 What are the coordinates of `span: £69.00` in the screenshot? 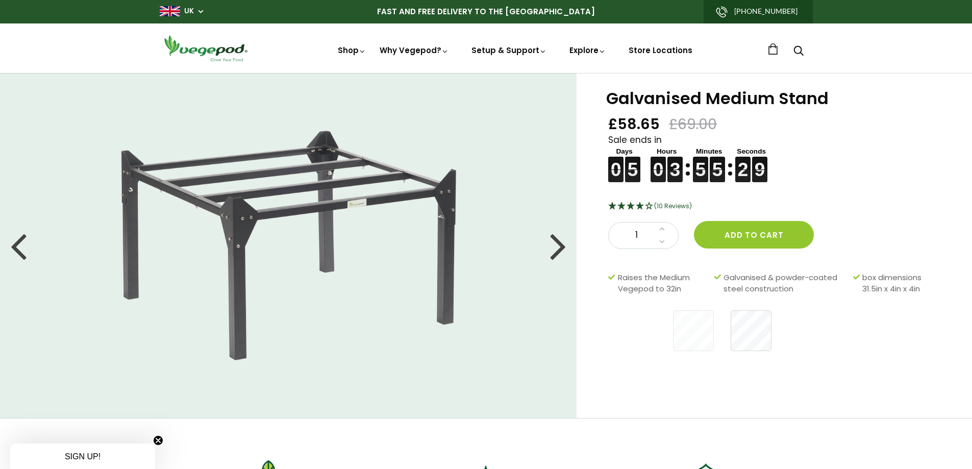 It's located at (693, 124).